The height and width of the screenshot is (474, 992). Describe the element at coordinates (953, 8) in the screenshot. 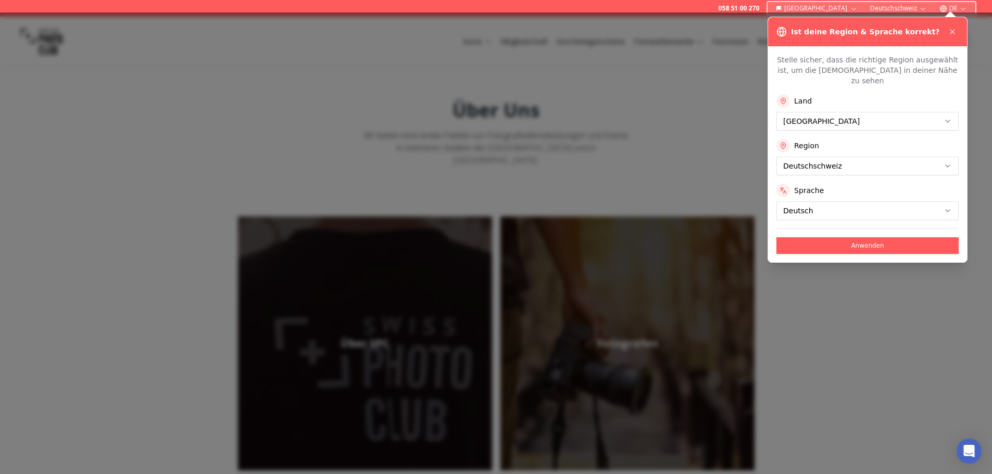

I see `button: DE` at that location.